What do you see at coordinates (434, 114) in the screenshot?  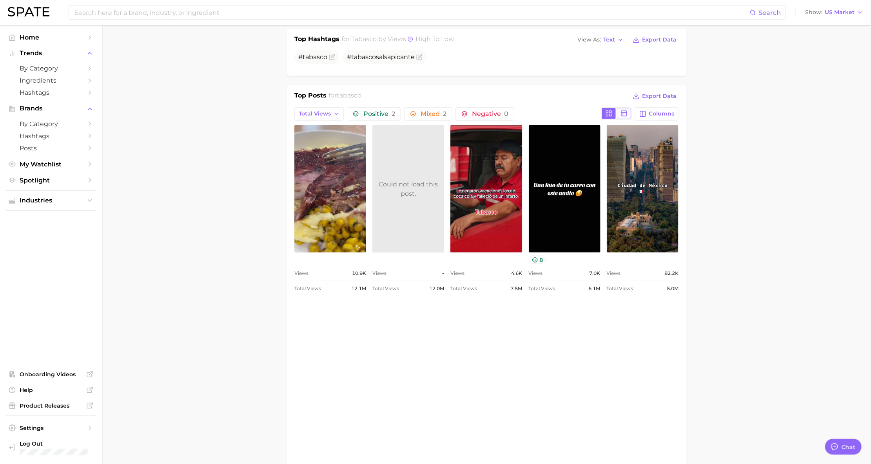 I see `span: Mixed` at bounding box center [434, 114].